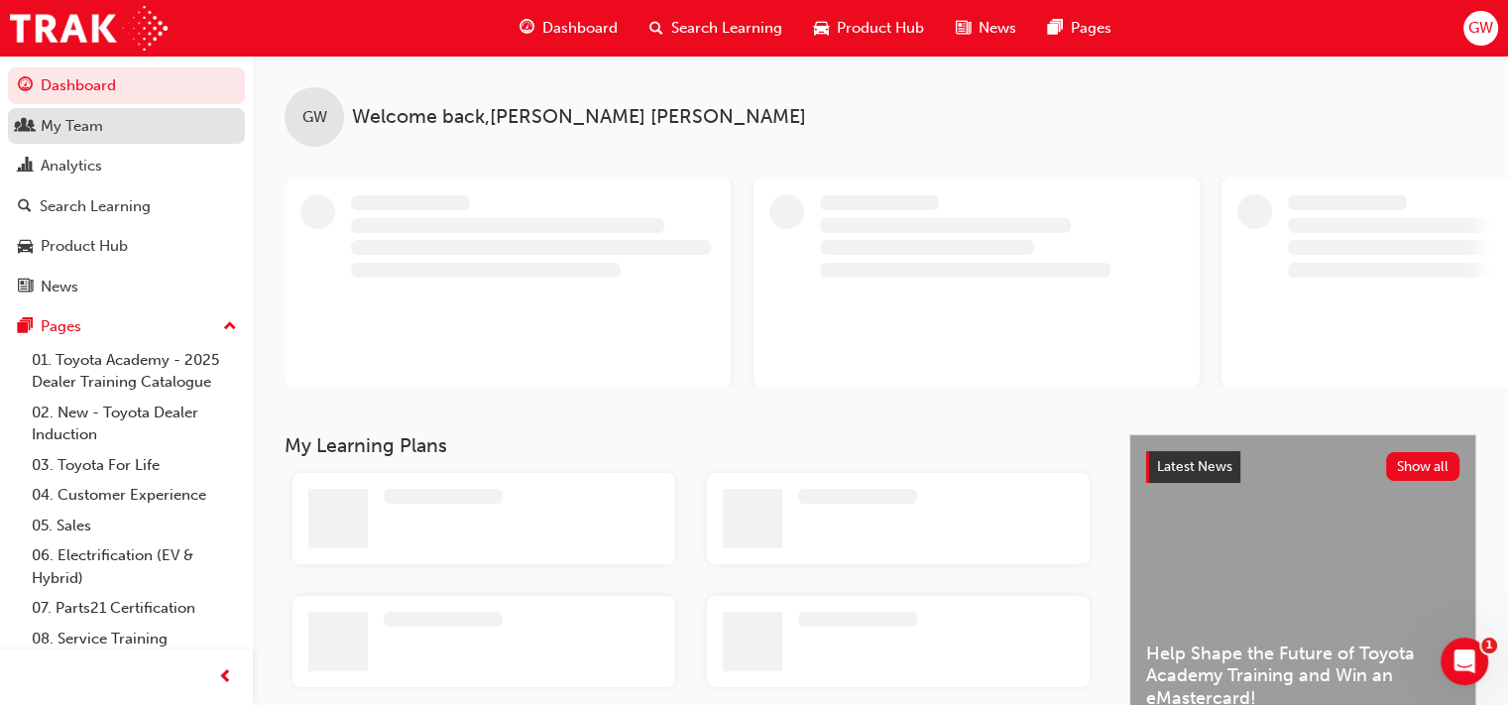  Describe the element at coordinates (134, 638) in the screenshot. I see `a: 08. Service Training` at that location.